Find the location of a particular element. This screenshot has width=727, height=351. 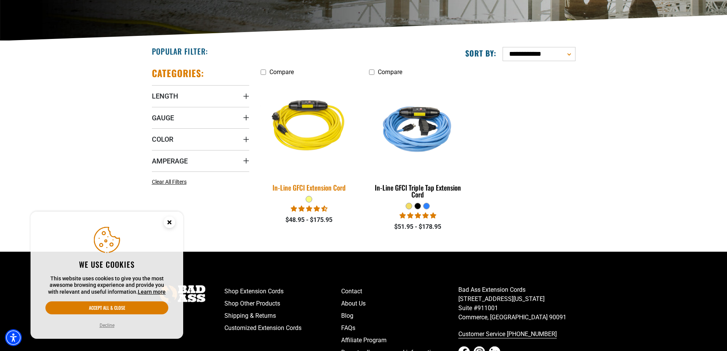

a: Customized Extension Cords is located at coordinates (283, 328).